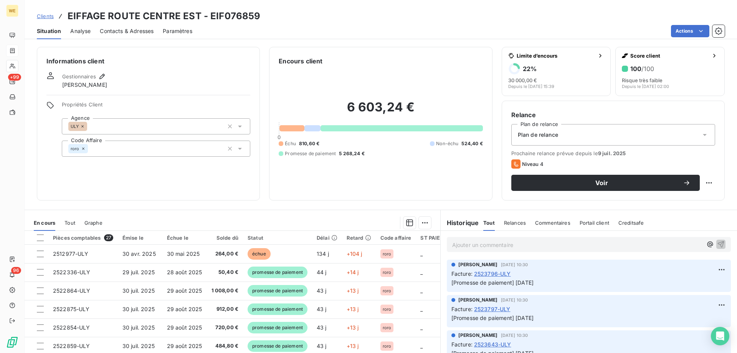 This screenshot has height=353, width=737. What do you see at coordinates (448, 238) in the screenshot?
I see `div: ST PAIEMENT DIRECT` at bounding box center [448, 238].